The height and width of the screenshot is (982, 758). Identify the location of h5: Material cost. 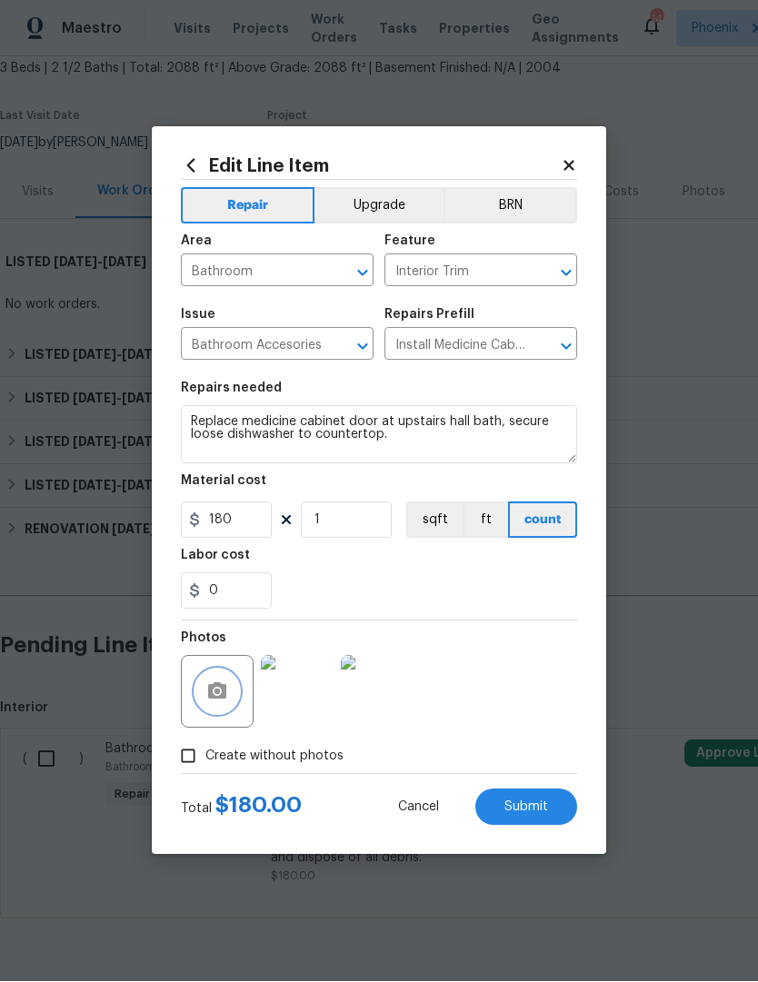
(223, 481).